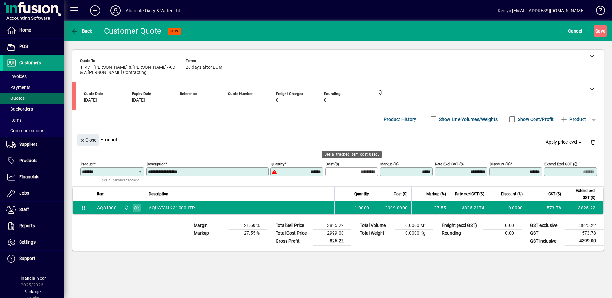  I want to click on td: Markup, so click(210, 234).